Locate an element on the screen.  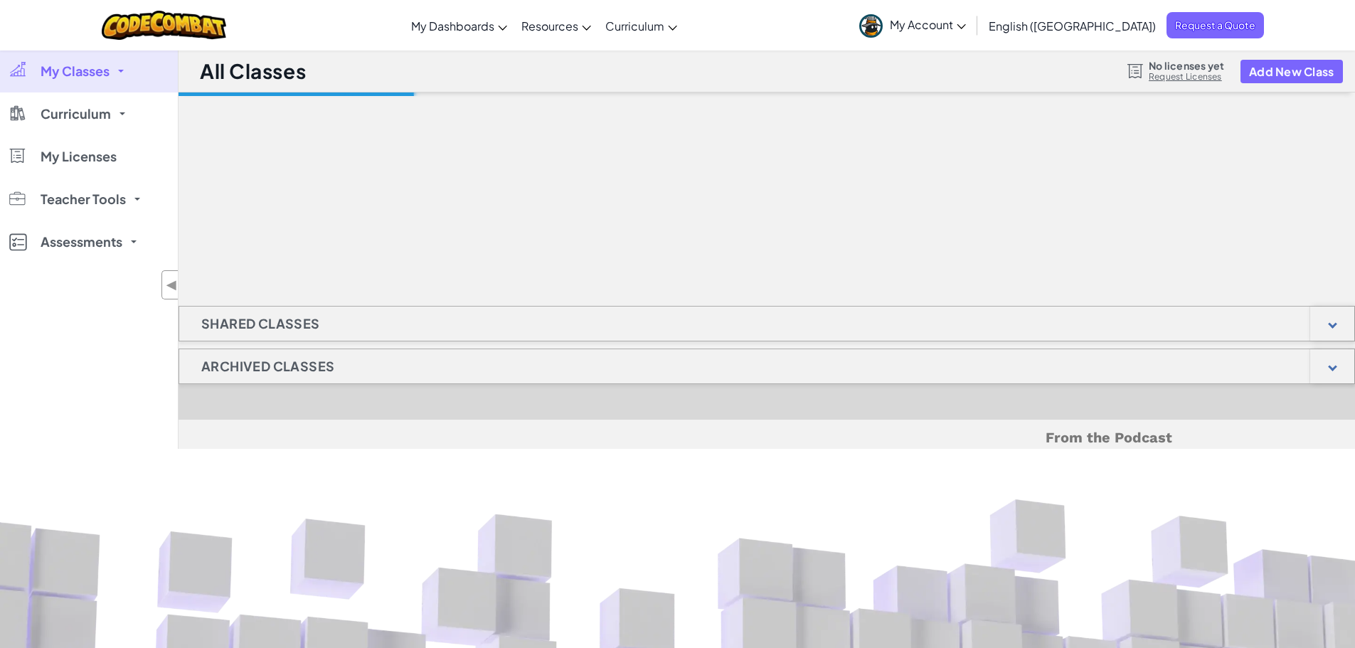
button: Add New Class is located at coordinates (1292, 71).